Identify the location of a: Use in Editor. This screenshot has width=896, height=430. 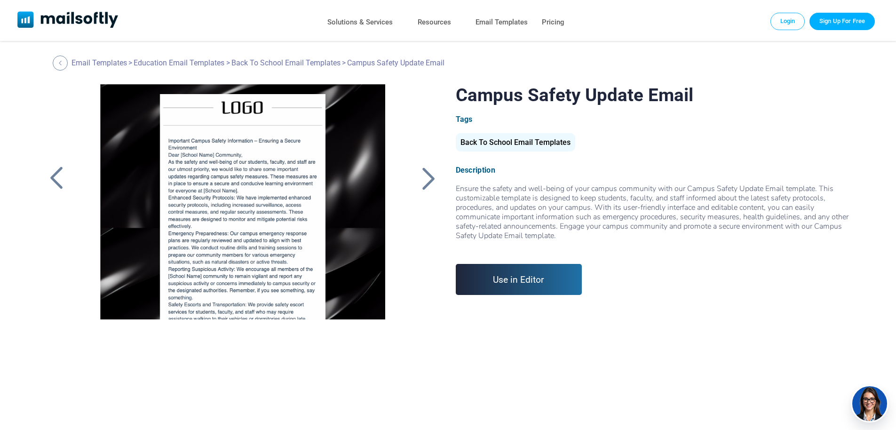
(519, 279).